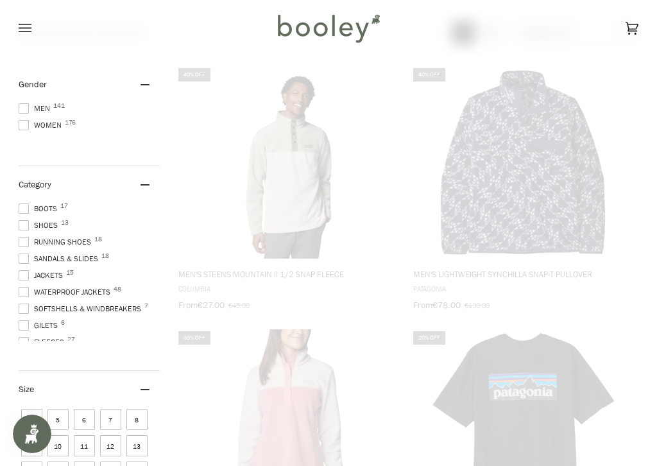 Image resolution: width=657 pixels, height=466 pixels. What do you see at coordinates (328, 28) in the screenshot?
I see `img: Booley` at bounding box center [328, 28].